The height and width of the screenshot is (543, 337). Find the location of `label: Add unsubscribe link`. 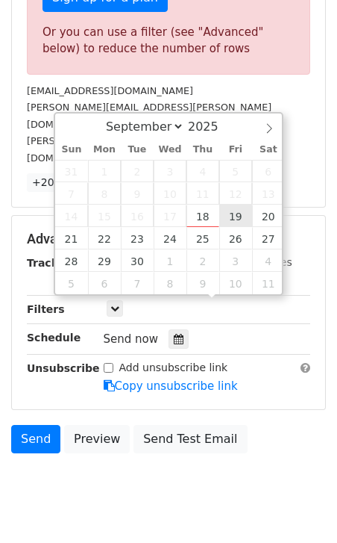

label: Add unsubscribe link is located at coordinates (174, 367).